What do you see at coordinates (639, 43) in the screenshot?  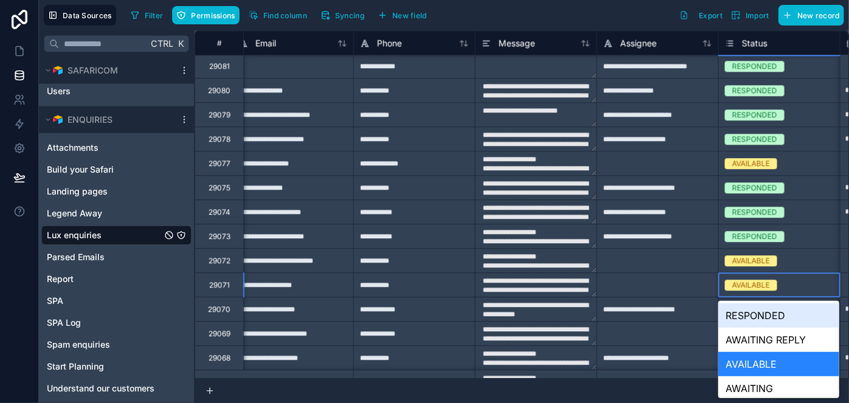 I see `span: Assignee` at bounding box center [639, 43].